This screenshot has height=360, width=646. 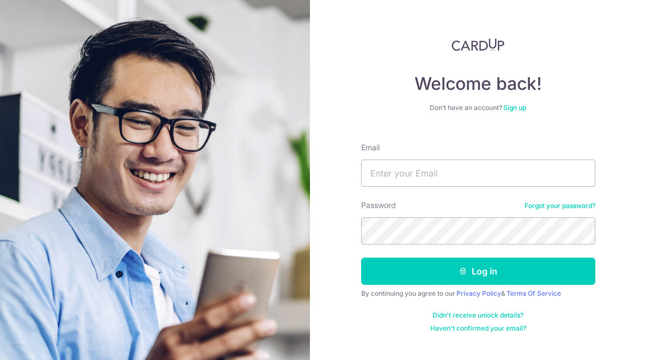 I want to click on div: Don’t have an account?, so click(x=478, y=108).